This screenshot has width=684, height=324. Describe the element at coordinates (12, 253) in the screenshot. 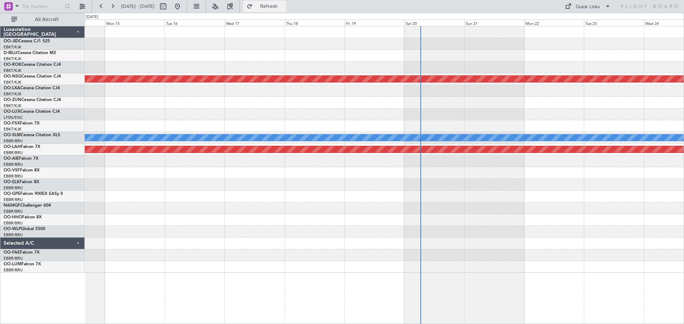

I see `span: OO-FAE` at that location.